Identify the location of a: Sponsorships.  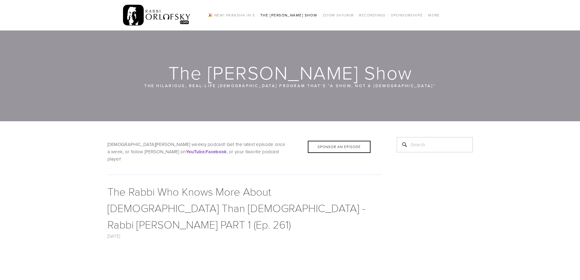
(407, 15).